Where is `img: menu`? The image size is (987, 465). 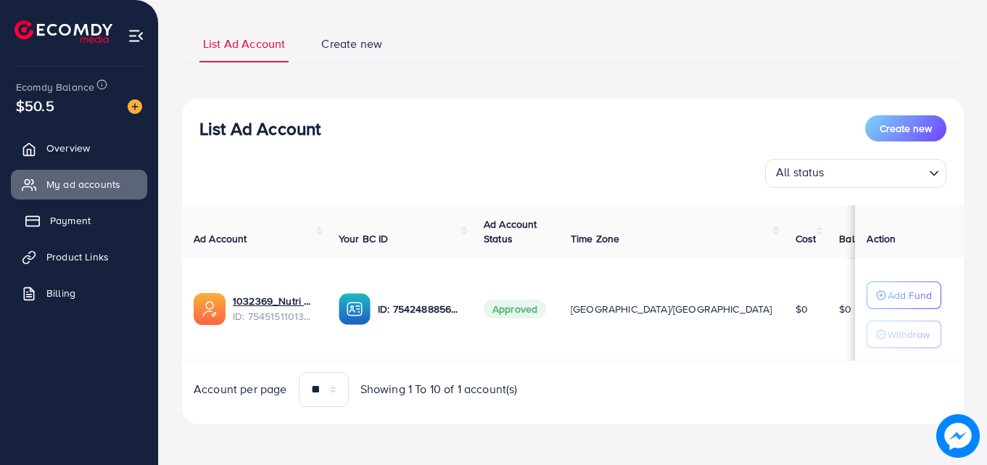 img: menu is located at coordinates (136, 36).